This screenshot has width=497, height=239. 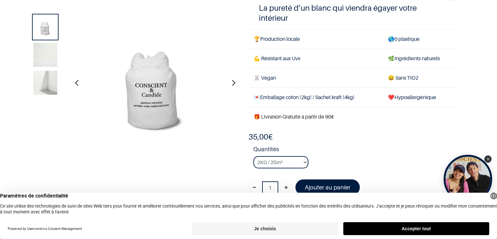 What do you see at coordinates (315, 39) in the screenshot?
I see `td: Production locale` at bounding box center [315, 39].